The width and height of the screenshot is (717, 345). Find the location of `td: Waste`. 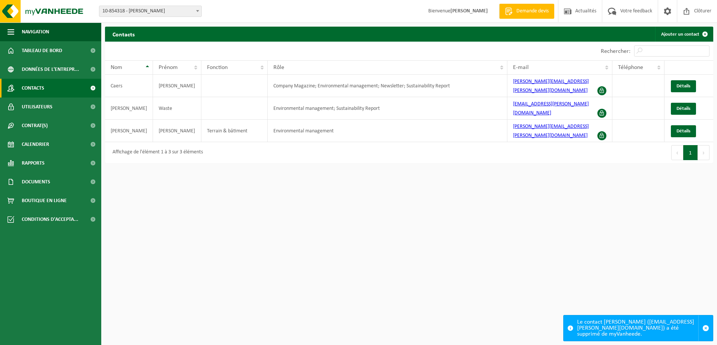

td: Waste is located at coordinates (177, 108).